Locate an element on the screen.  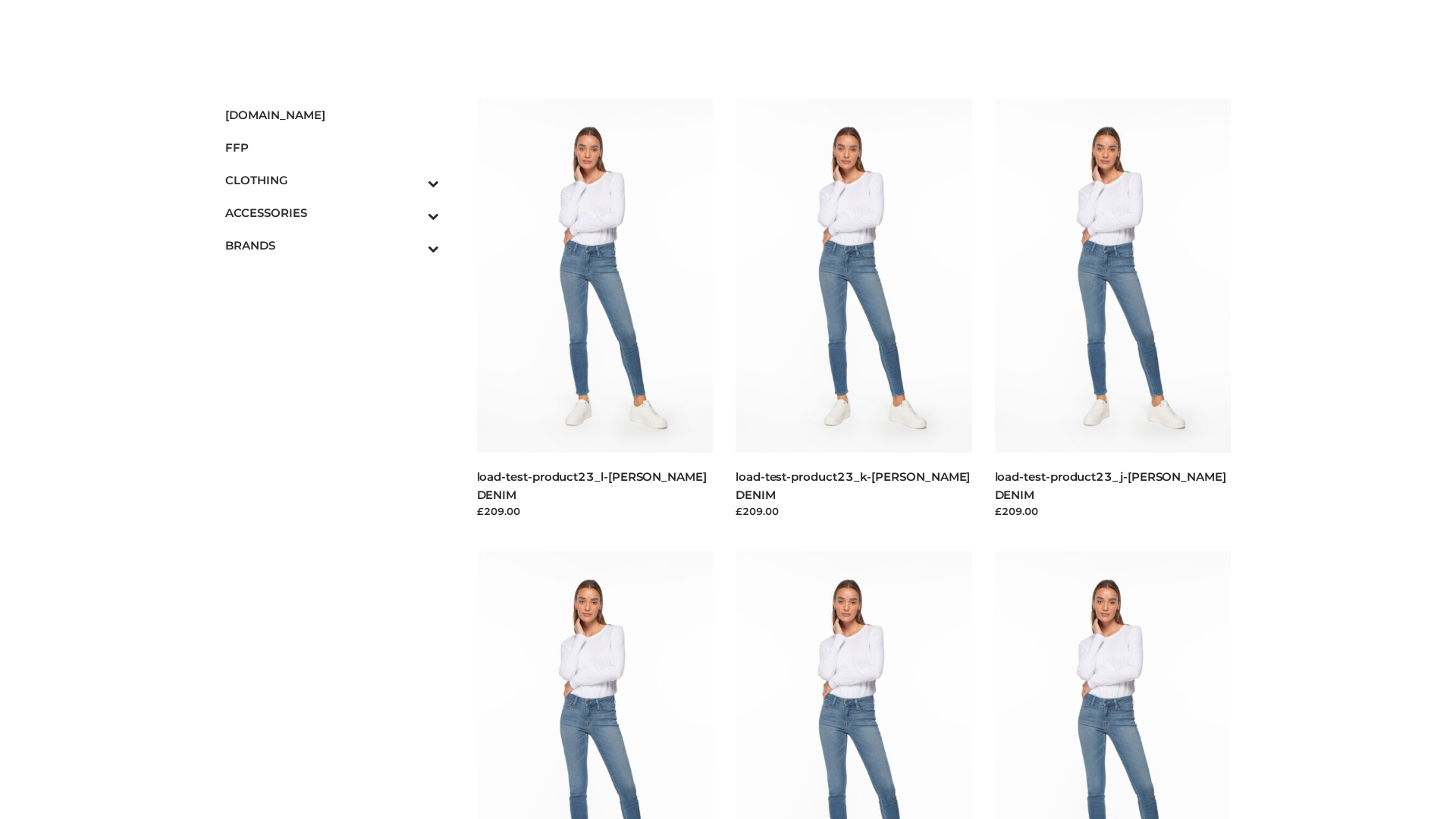
a: BRANDSToggle Submenu is located at coordinates (332, 245).